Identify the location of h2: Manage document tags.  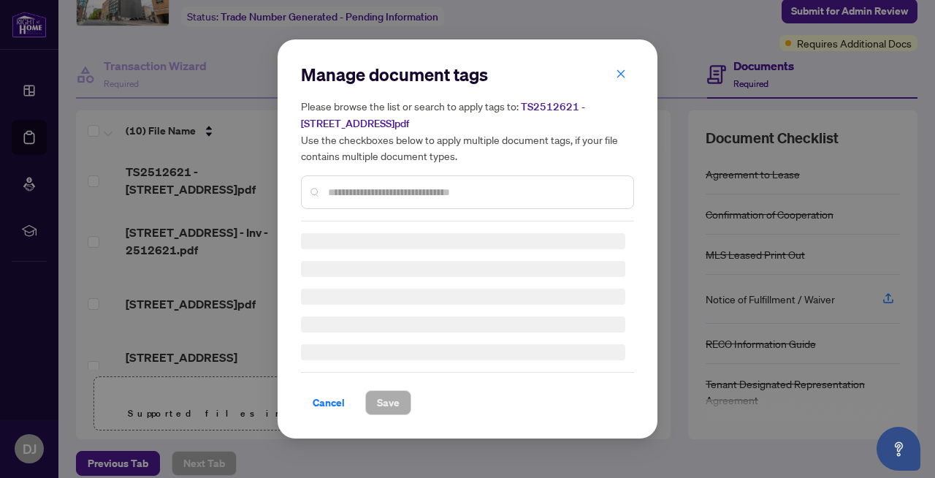
(468, 75).